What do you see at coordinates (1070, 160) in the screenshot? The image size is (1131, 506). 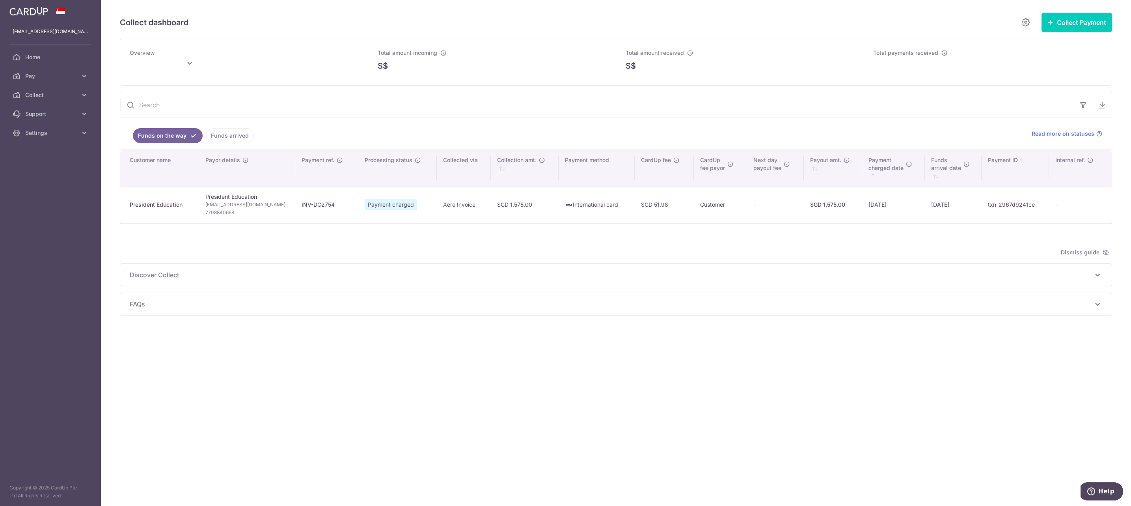 I see `span: Internal ref.` at bounding box center [1070, 160].